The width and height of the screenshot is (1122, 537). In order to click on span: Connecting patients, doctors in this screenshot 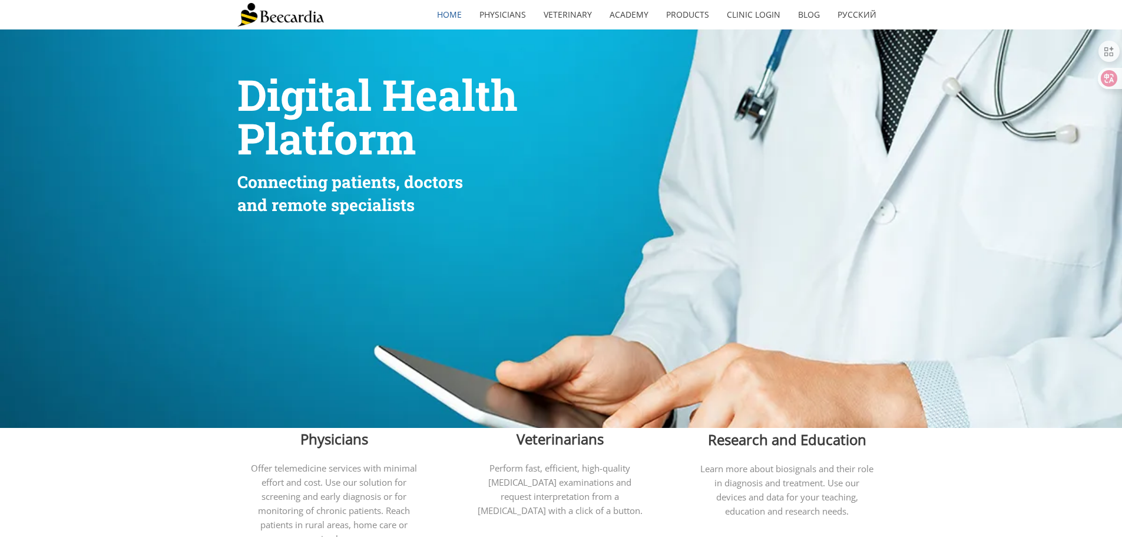, I will do `click(350, 181)`.